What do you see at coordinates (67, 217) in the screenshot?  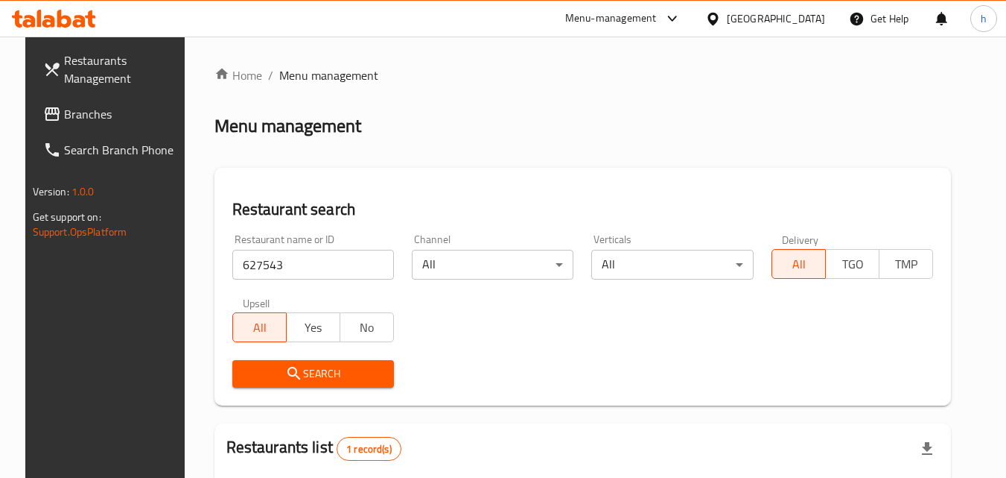 I see `span: Get support on:` at bounding box center [67, 217].